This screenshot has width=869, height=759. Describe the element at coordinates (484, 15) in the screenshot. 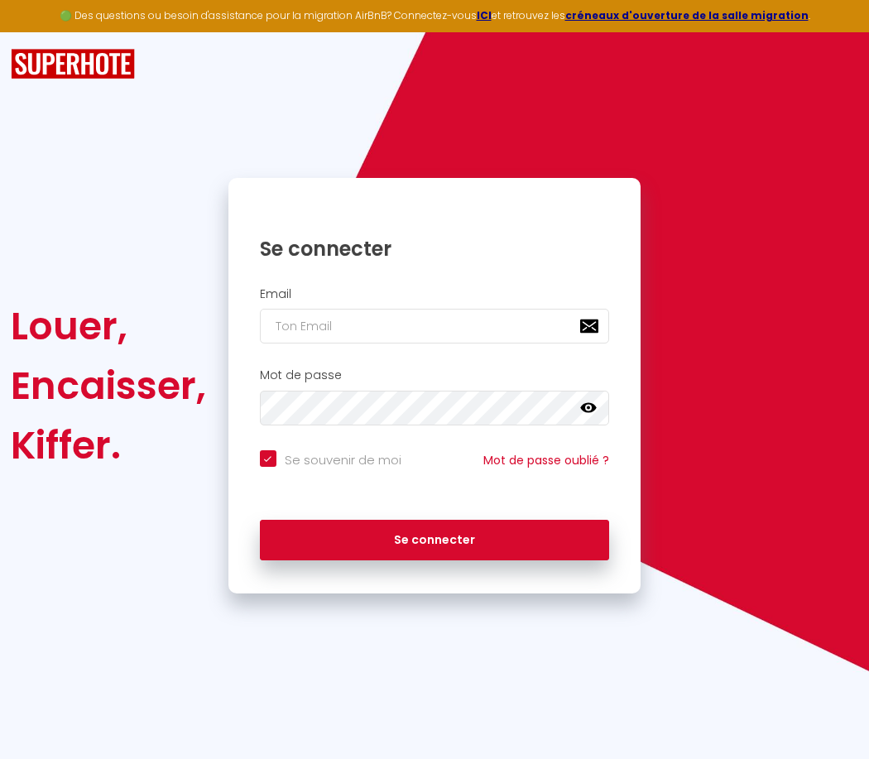

I see `a: ICI` at that location.